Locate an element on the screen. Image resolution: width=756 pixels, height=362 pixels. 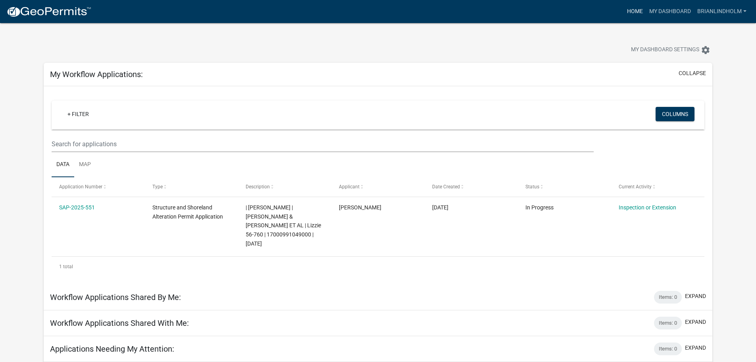
datatable-header-cell: Type is located at coordinates (191, 187).